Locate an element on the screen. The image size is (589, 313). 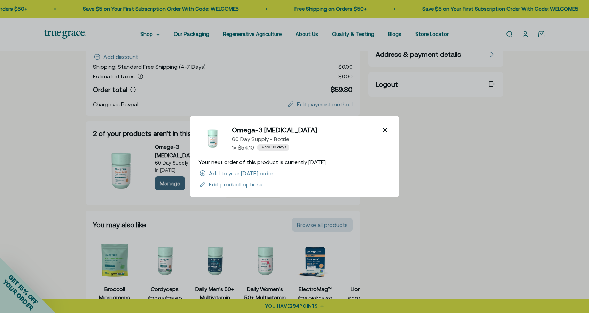
span: Every 90 days is located at coordinates (273, 147).